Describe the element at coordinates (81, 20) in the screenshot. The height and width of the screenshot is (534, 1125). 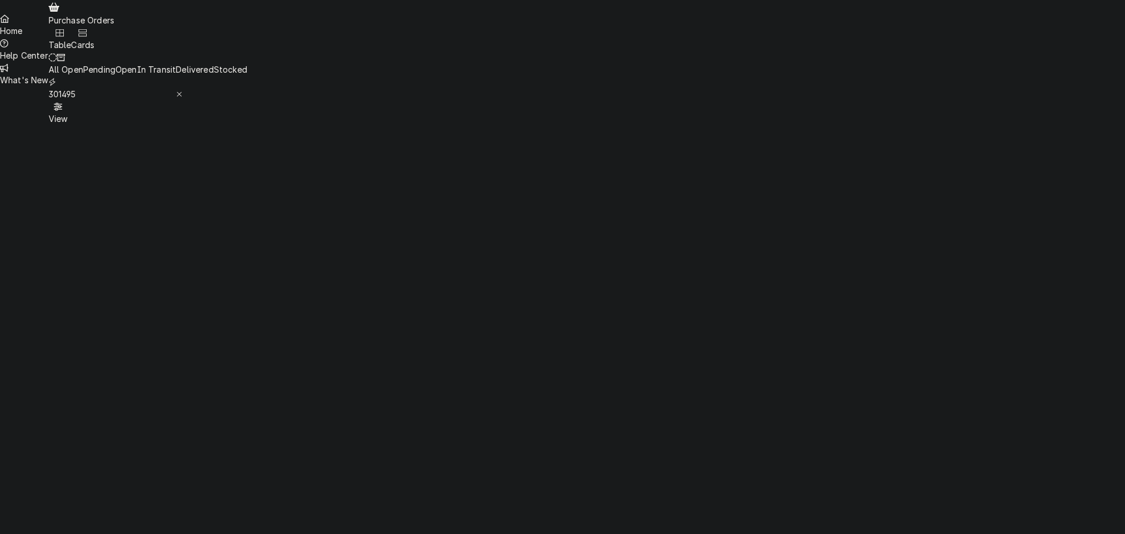
I see `span: Purchase Orders` at that location.